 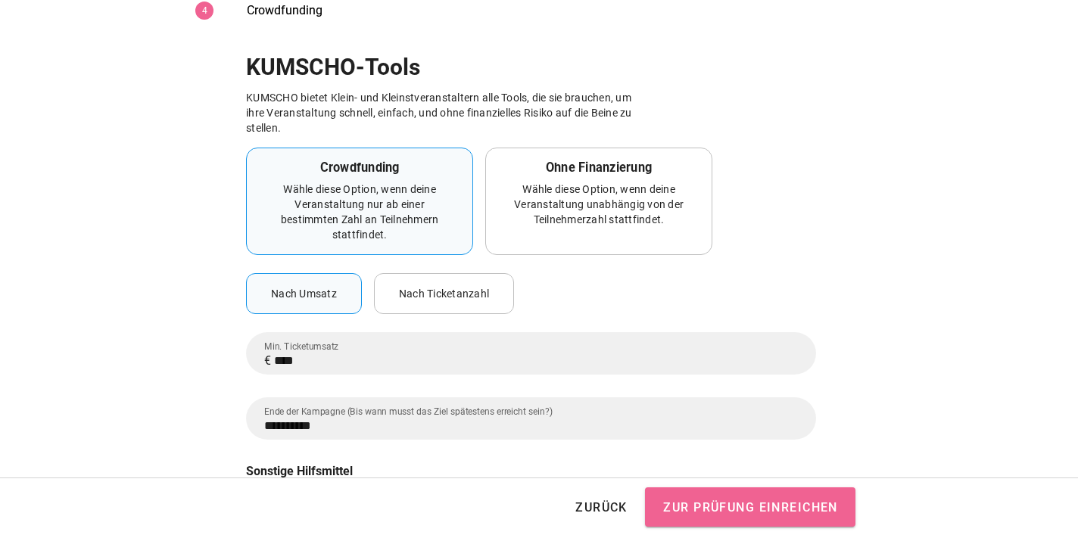 I want to click on div: Nach Umsatz, so click(x=304, y=294).